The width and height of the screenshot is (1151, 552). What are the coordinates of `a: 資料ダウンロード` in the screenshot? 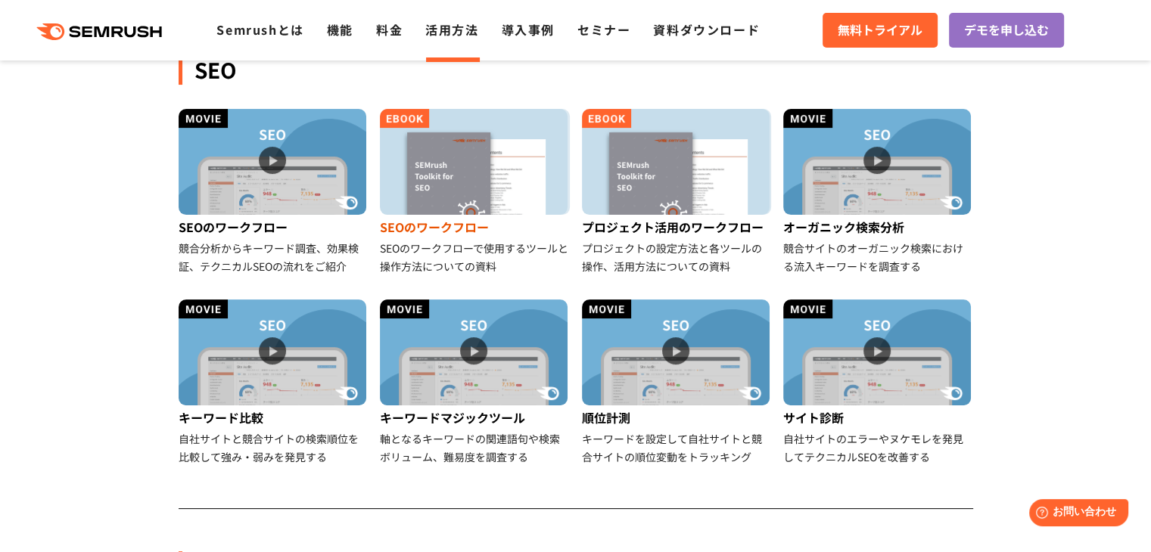 It's located at (706, 30).